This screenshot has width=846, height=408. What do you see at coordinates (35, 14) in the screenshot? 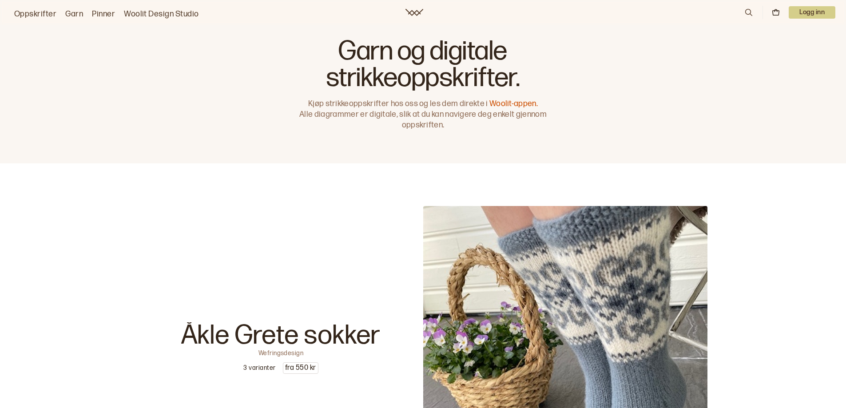
I see `a: Oppskrifter` at bounding box center [35, 14].